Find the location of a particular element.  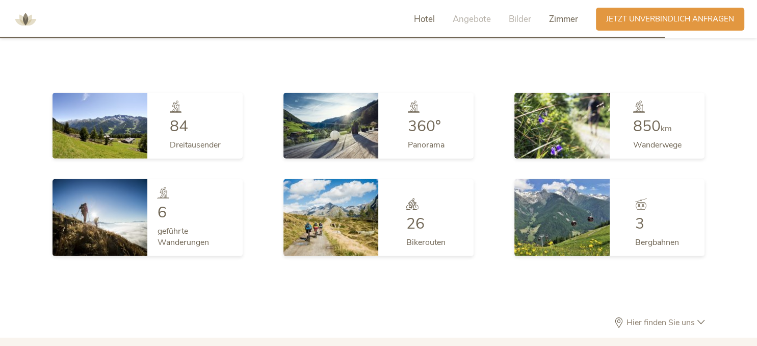

span: 84 is located at coordinates (178, 126).